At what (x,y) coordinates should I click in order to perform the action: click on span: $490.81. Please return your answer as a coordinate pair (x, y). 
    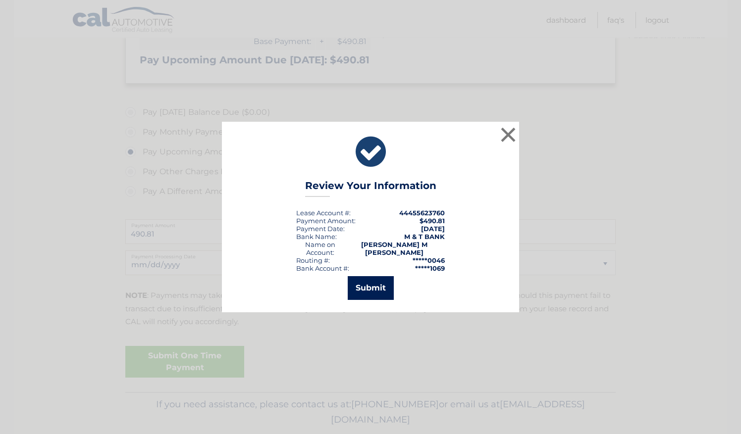
    Looking at the image, I should click on (432, 221).